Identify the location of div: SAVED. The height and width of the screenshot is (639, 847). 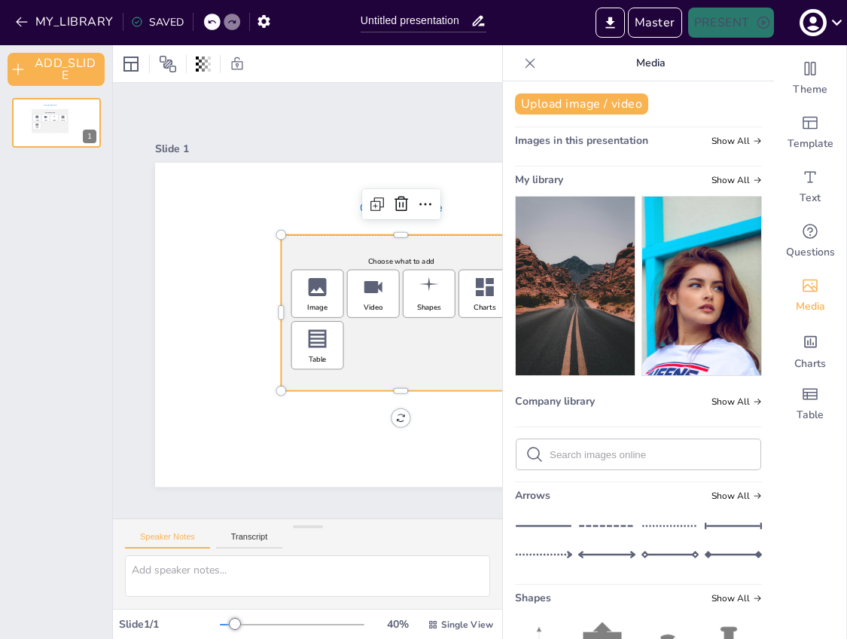
(157, 22).